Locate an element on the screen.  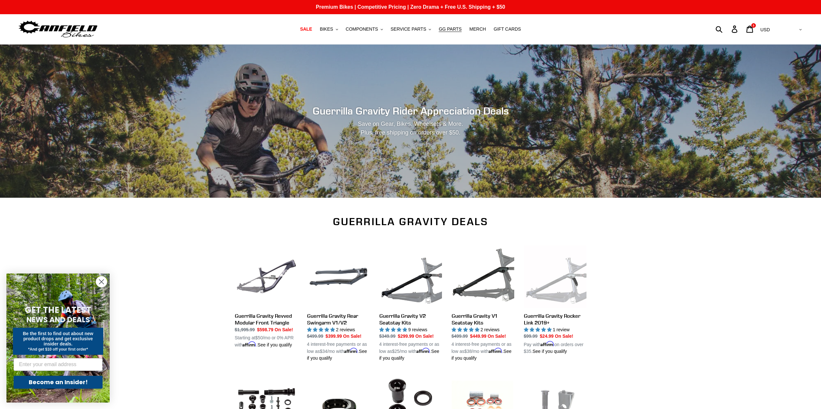
span: GG PARTS is located at coordinates (450, 29).